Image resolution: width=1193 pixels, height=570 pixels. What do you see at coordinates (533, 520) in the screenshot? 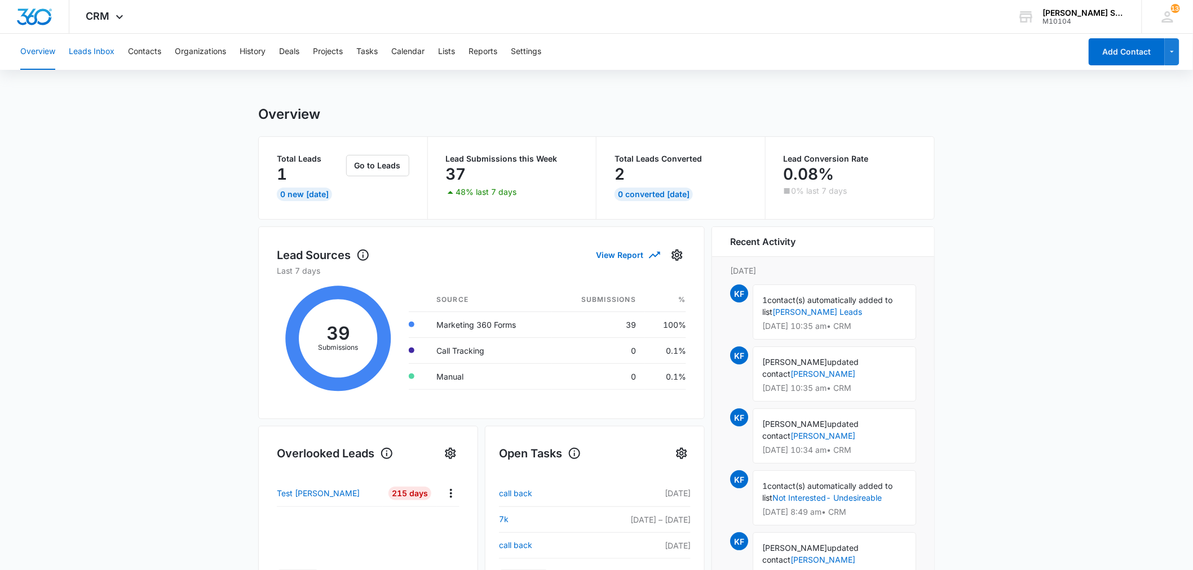
I see `a: 7k` at bounding box center [533, 520].